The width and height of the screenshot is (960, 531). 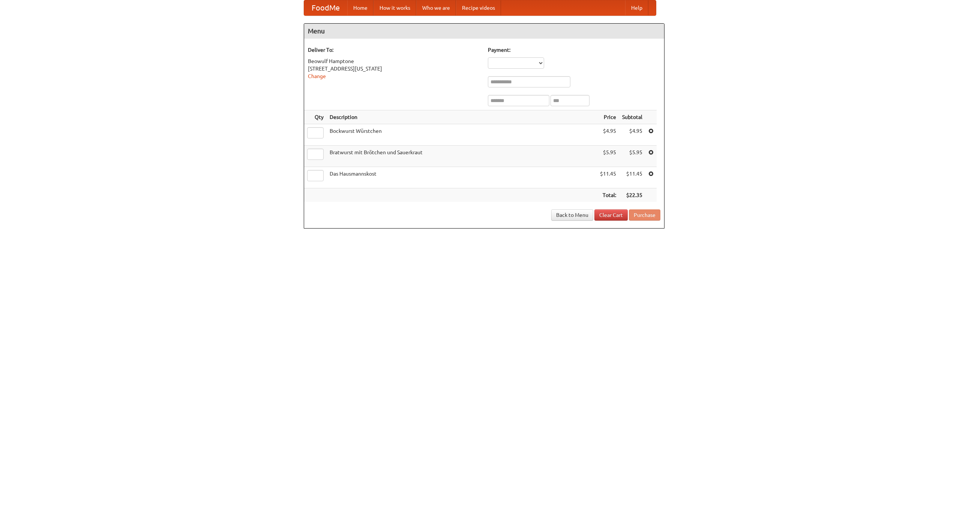 I want to click on th: Total:, so click(x=608, y=195).